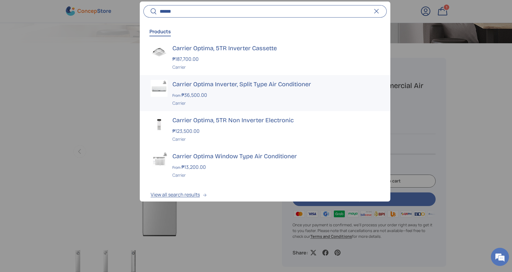  What do you see at coordinates (186, 59) in the screenshot?
I see `strong: ₱187,700.00` at bounding box center [186, 59].